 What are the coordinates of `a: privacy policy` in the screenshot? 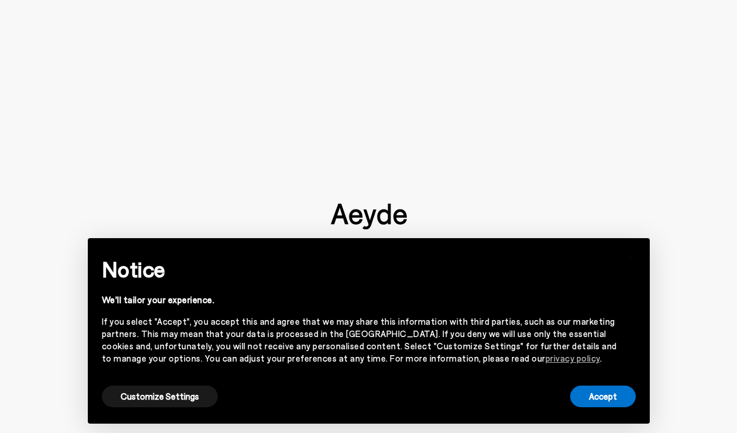 It's located at (572, 358).